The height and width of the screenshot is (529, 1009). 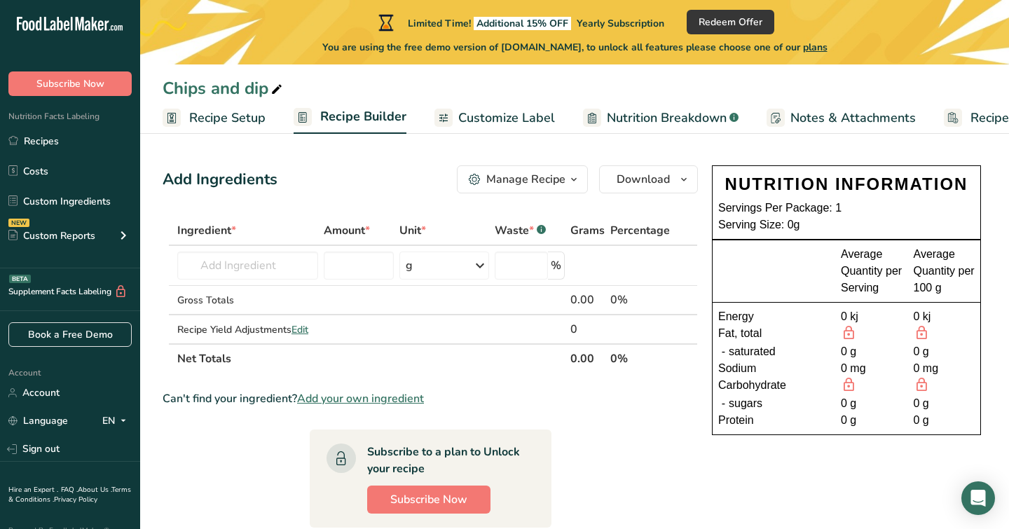 I want to click on span: Grams, so click(x=587, y=231).